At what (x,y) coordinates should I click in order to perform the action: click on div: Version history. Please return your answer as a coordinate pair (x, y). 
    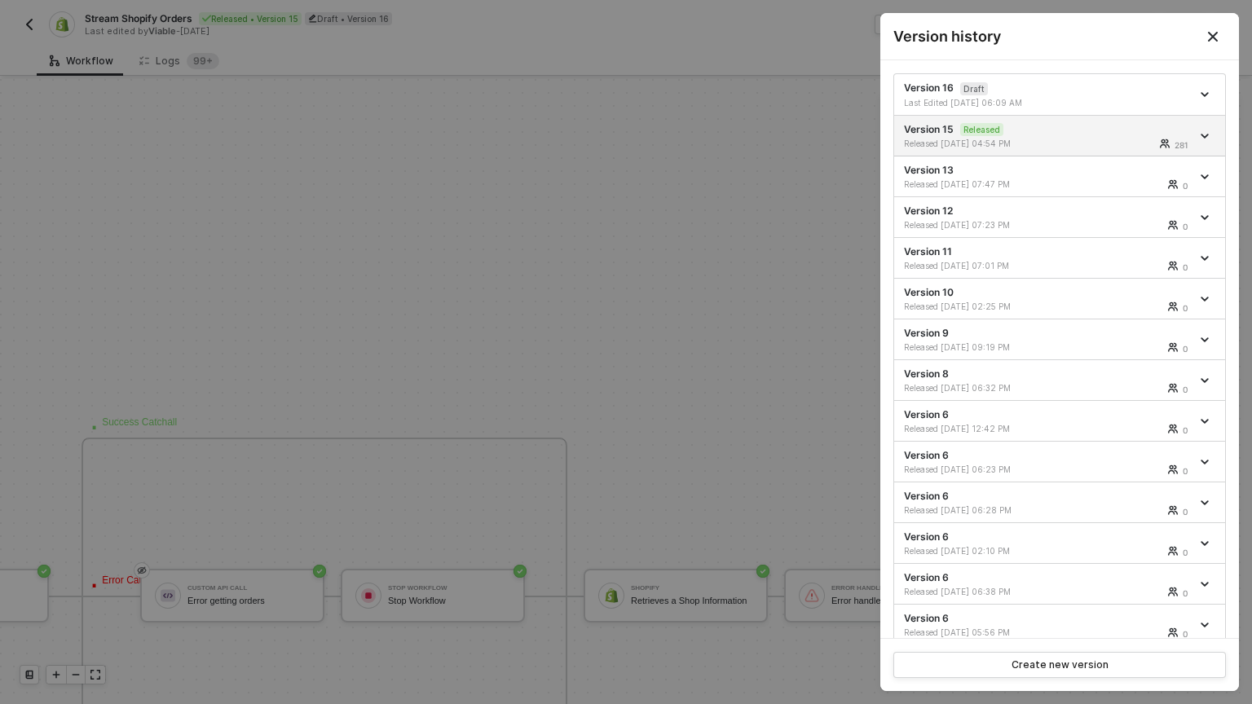
    Looking at the image, I should click on (1060, 36).